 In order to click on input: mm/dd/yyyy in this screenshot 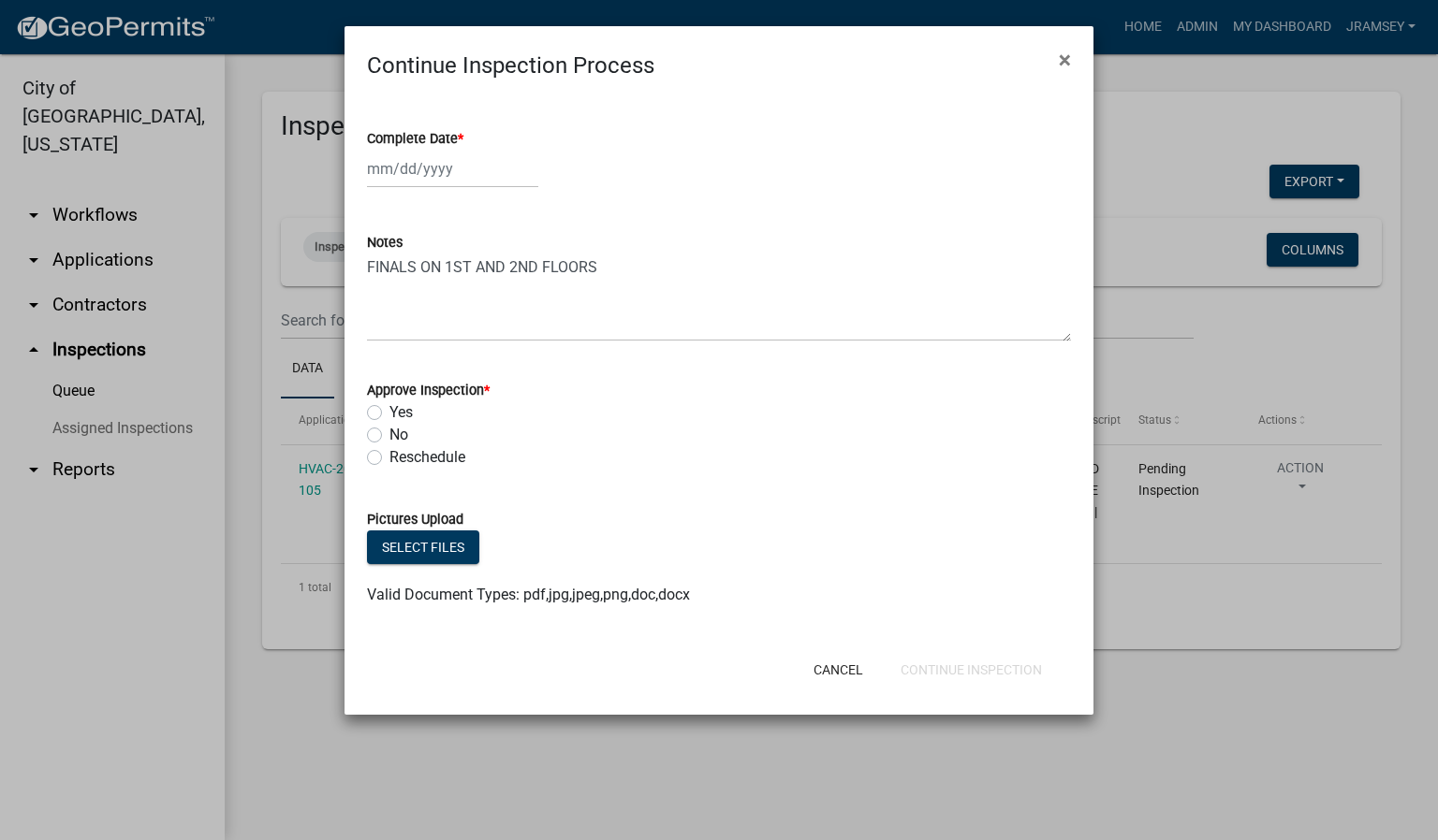, I will do `click(452, 168)`.